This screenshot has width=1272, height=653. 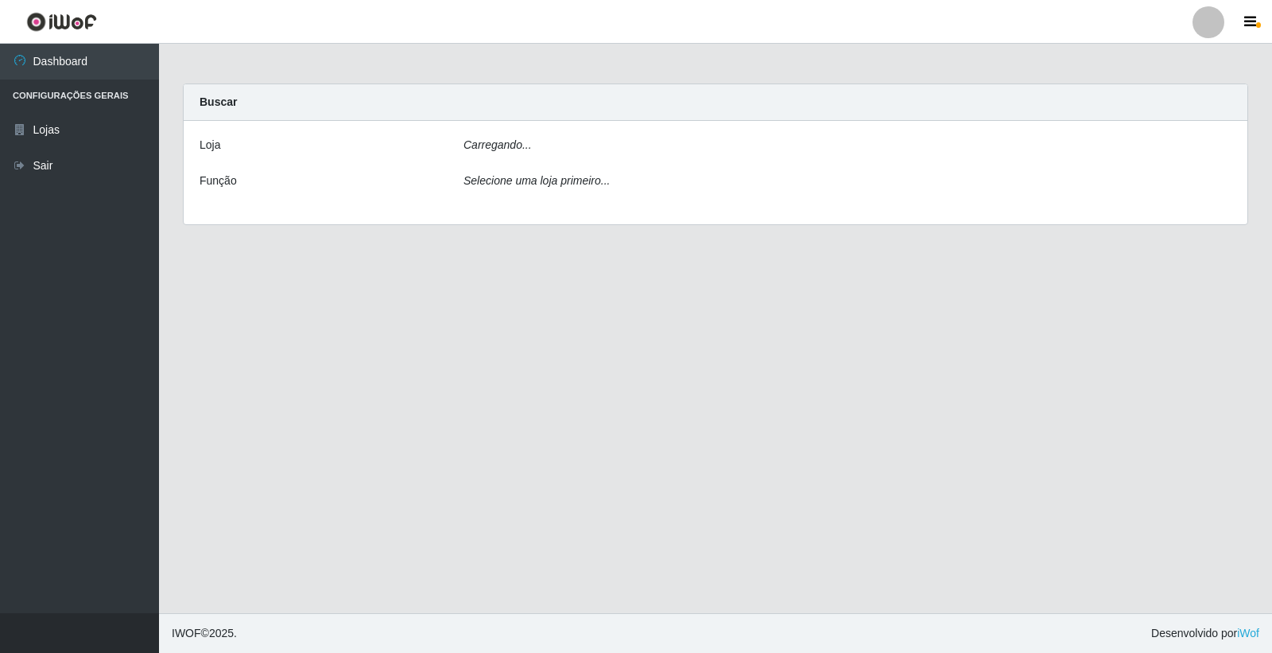 What do you see at coordinates (218, 180) in the screenshot?
I see `label: Função` at bounding box center [218, 180].